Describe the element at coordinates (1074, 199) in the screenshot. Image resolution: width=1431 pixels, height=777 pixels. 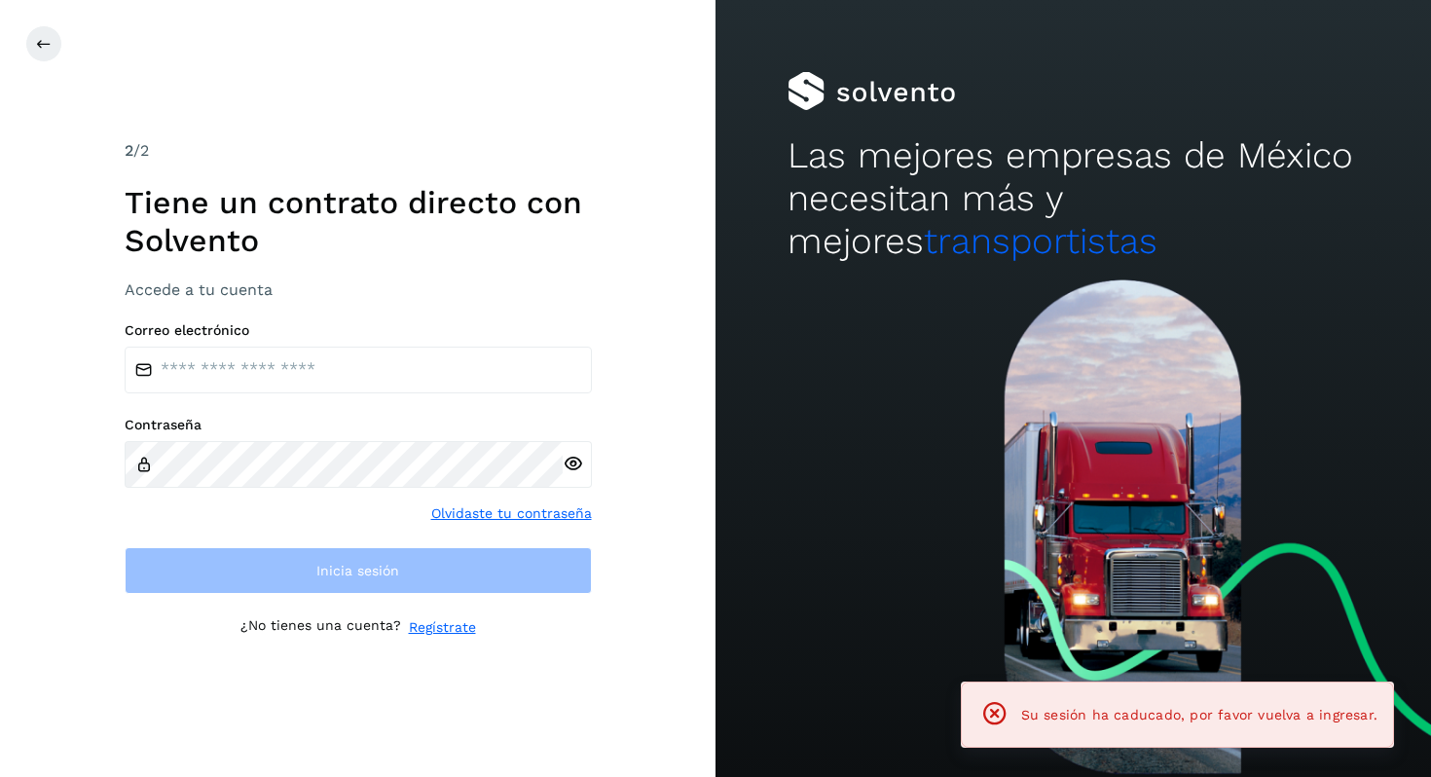
I see `h2: Las mejores empresas de México necesitan más y mejores` at that location.